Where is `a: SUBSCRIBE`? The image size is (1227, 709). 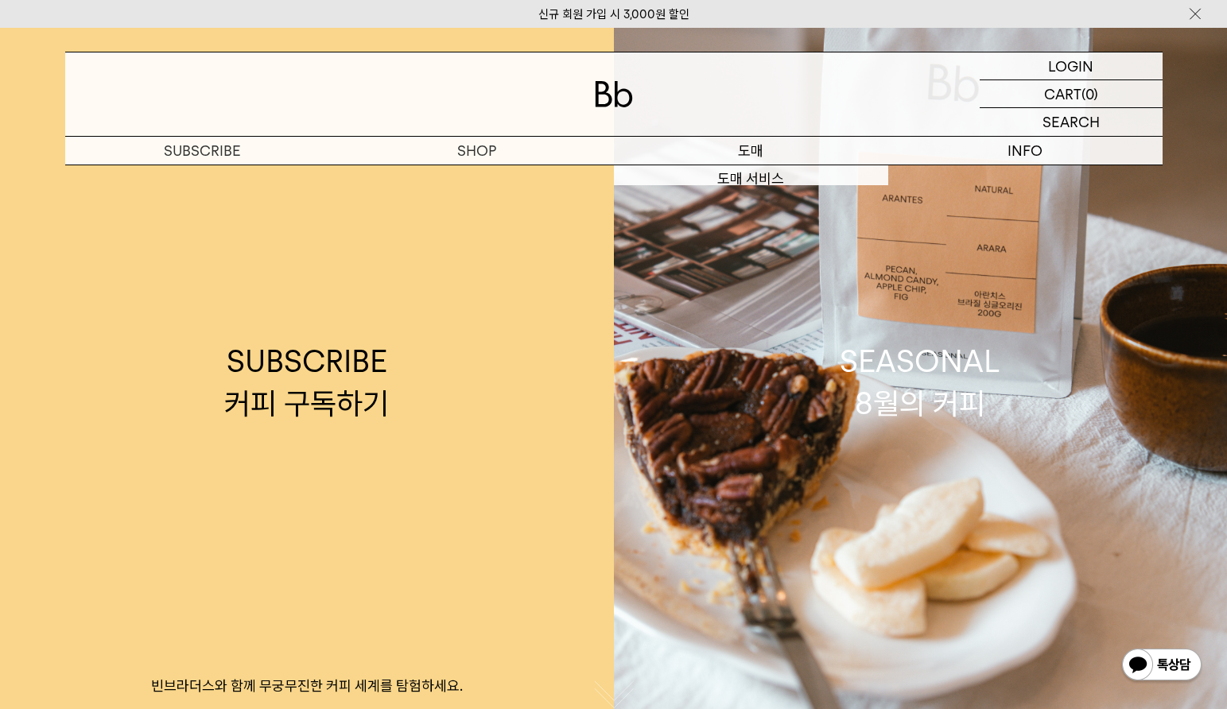 a: SUBSCRIBE is located at coordinates (202, 150).